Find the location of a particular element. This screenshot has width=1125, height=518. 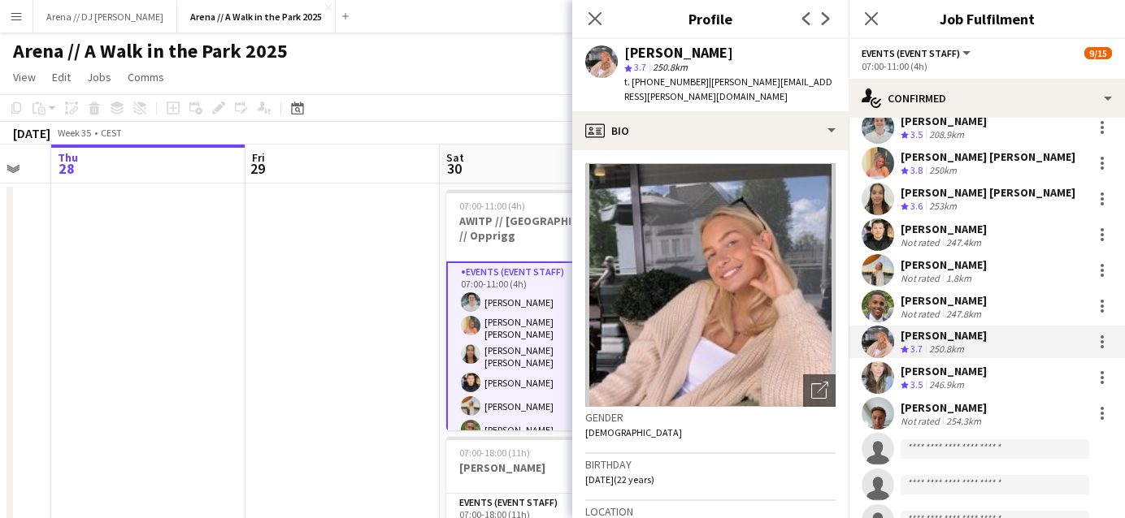

div: 247.4km is located at coordinates (963, 242).